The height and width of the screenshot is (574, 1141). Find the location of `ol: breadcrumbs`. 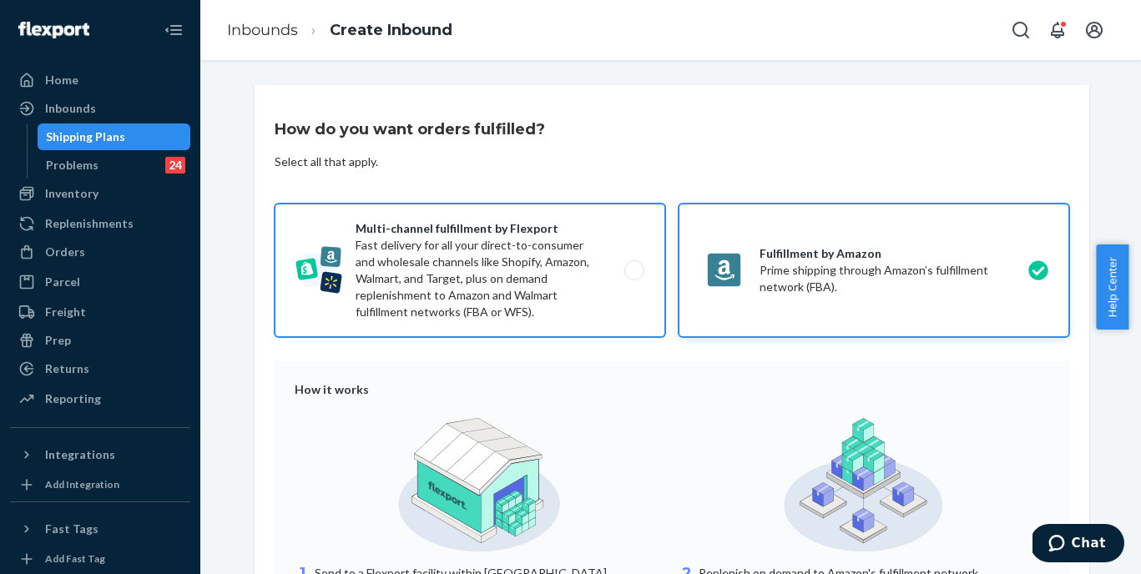

ol: breadcrumbs is located at coordinates (340, 30).